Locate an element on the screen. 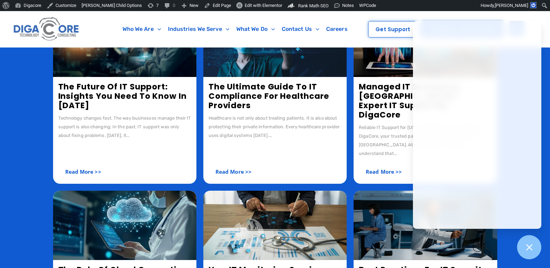 The image size is (550, 268). a: What We Do is located at coordinates (256, 29).